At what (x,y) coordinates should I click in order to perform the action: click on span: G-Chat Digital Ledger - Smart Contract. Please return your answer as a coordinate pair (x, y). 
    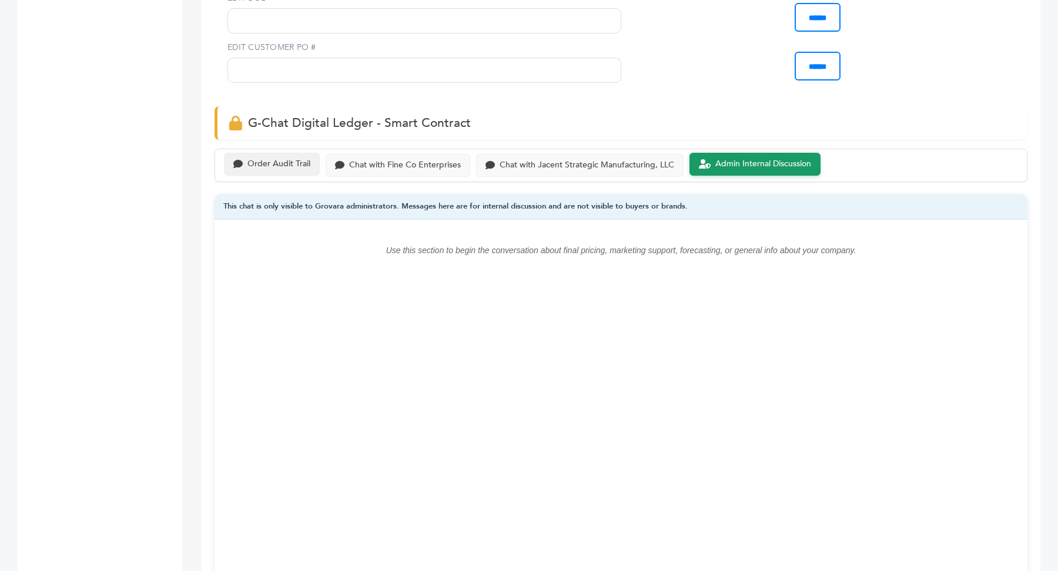
    Looking at the image, I should click on (359, 123).